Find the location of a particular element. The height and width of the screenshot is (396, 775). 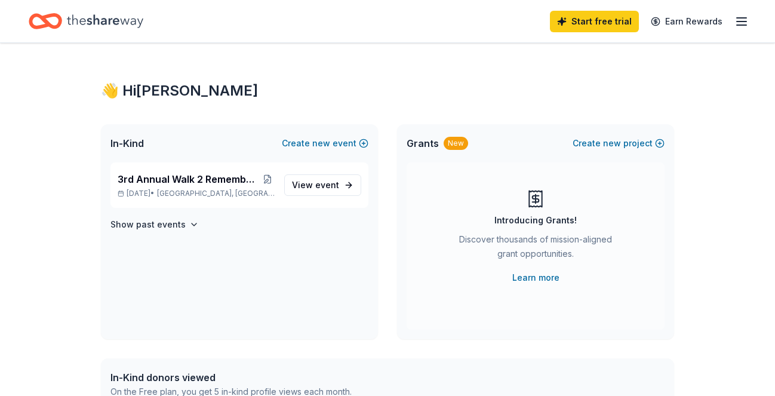

h4: Show past events is located at coordinates (148, 224).